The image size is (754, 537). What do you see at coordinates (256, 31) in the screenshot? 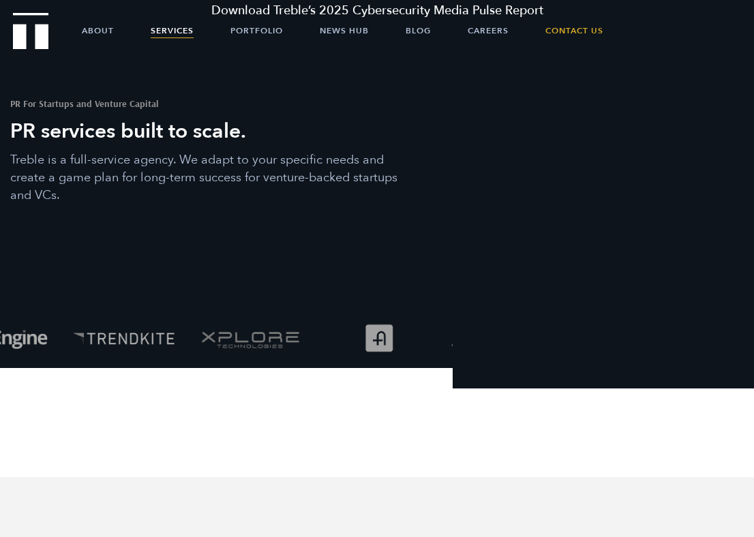
I see `a: Portfolio` at bounding box center [256, 31].